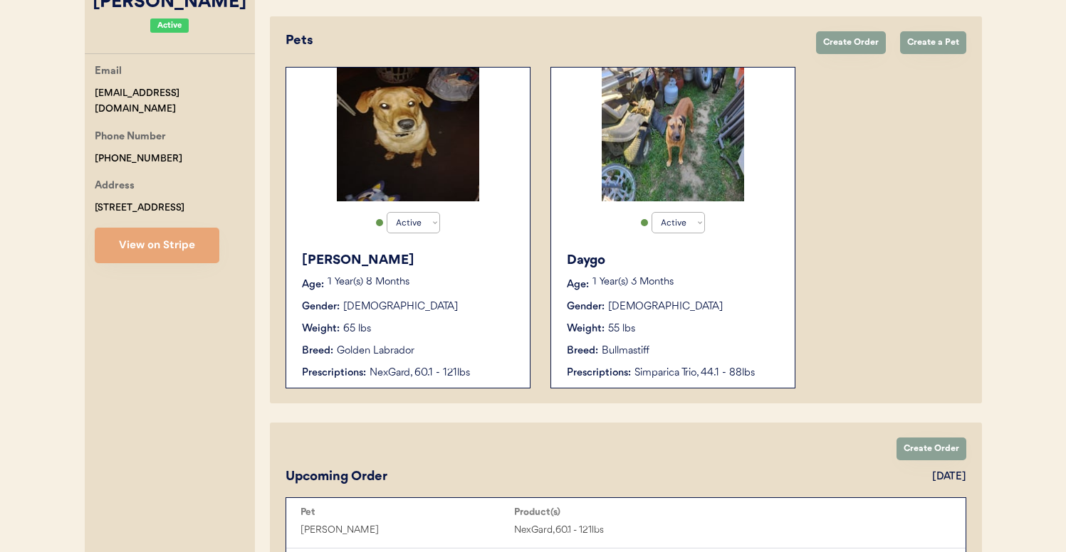 The width and height of the screenshot is (1066, 552). Describe the element at coordinates (115, 186) in the screenshot. I see `div: Address` at that location.